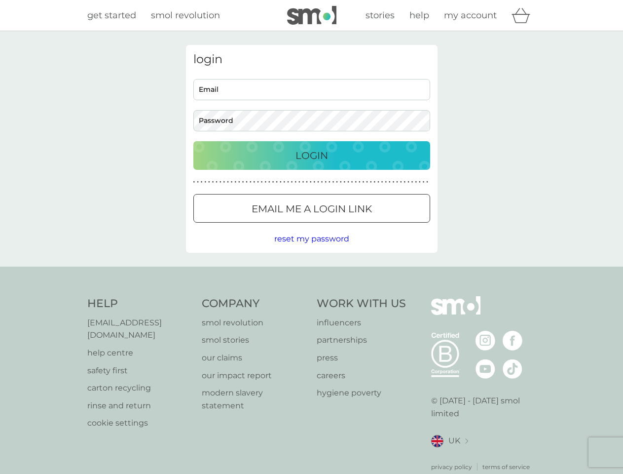  I want to click on a: our impact report, so click(254, 375).